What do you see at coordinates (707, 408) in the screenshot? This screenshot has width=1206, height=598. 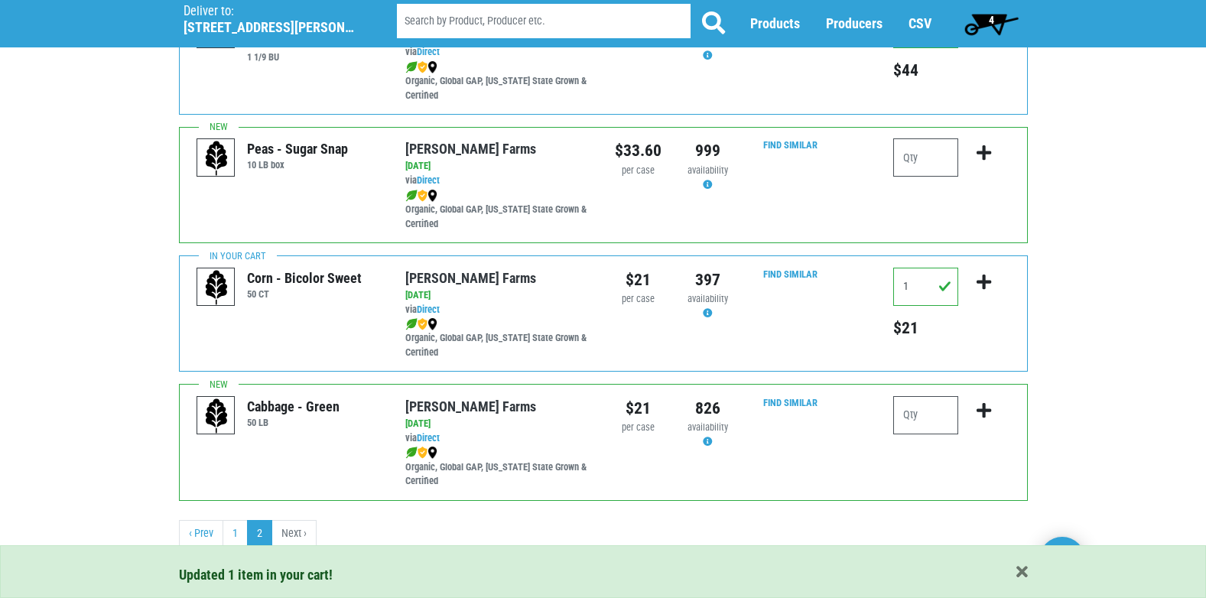 I see `div: 826` at bounding box center [707, 408].